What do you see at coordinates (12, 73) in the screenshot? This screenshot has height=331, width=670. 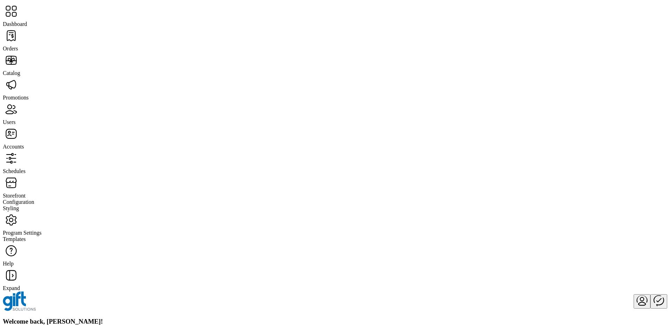 I see `span: Catalog` at bounding box center [12, 73].